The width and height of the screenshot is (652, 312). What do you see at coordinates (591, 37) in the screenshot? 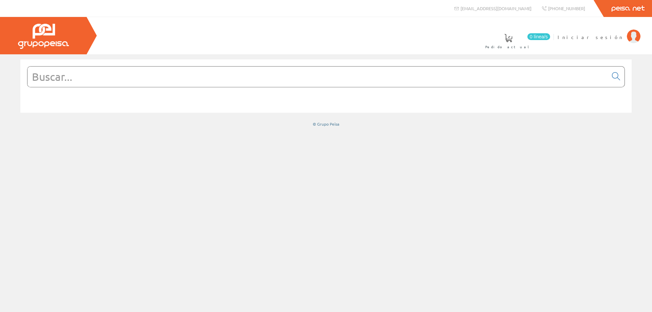
I see `span: Iniciar sesión` at bounding box center [591, 37].